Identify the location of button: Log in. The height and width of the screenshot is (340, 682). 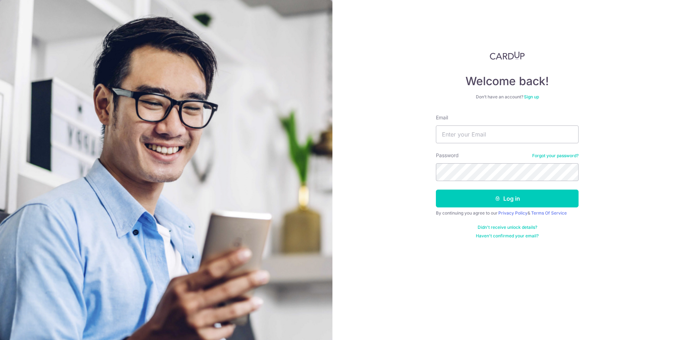
(507, 199).